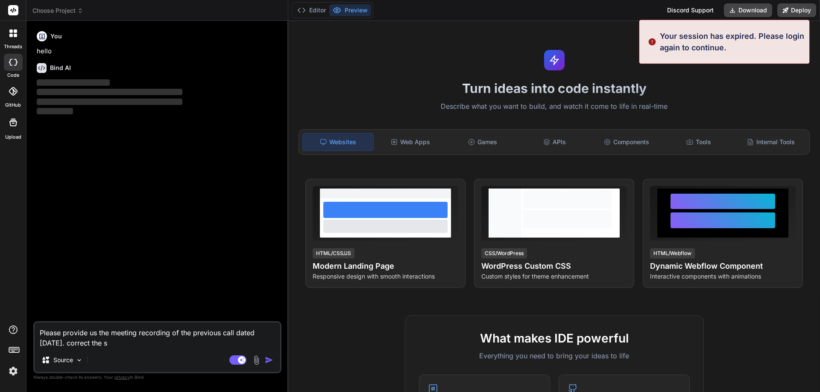 The height and width of the screenshot is (392, 820). Describe the element at coordinates (554, 142) in the screenshot. I see `div: APIs` at that location.